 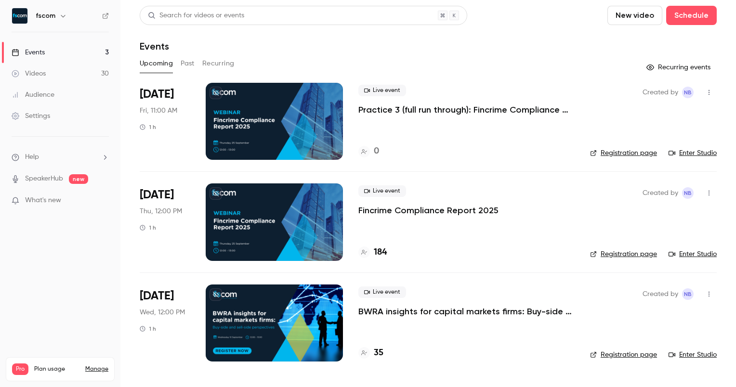 What do you see at coordinates (635, 15) in the screenshot?
I see `button: New video` at bounding box center [635, 15].